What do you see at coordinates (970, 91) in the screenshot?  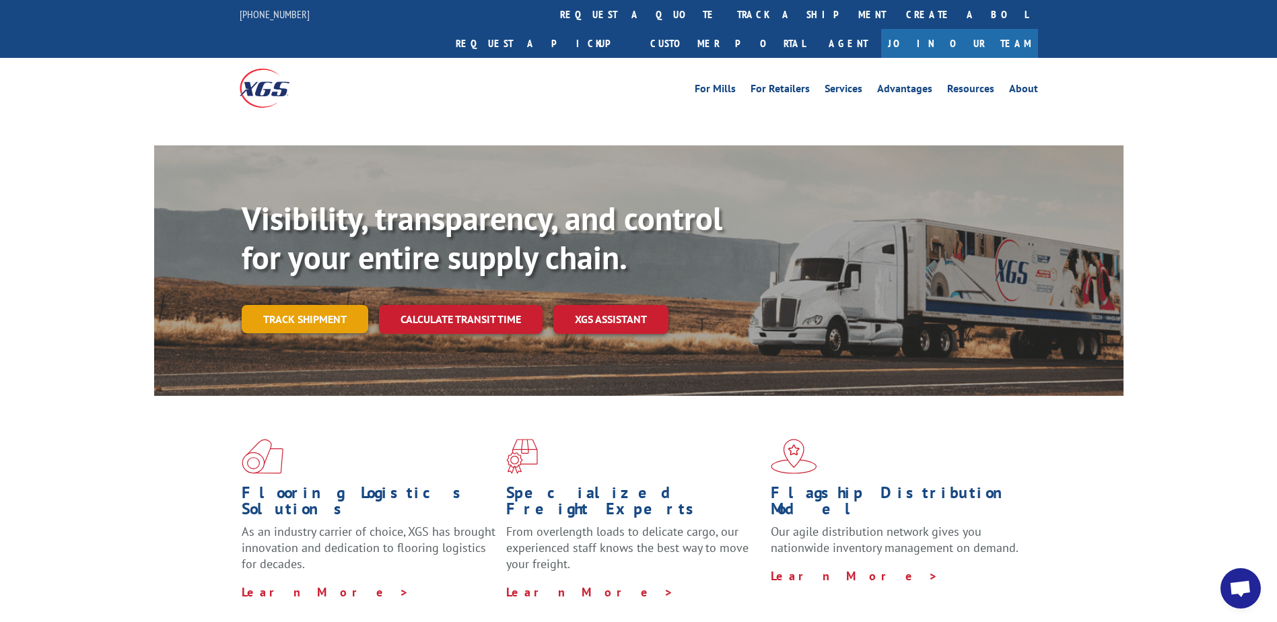 I see `a: Resources` at bounding box center [970, 91].